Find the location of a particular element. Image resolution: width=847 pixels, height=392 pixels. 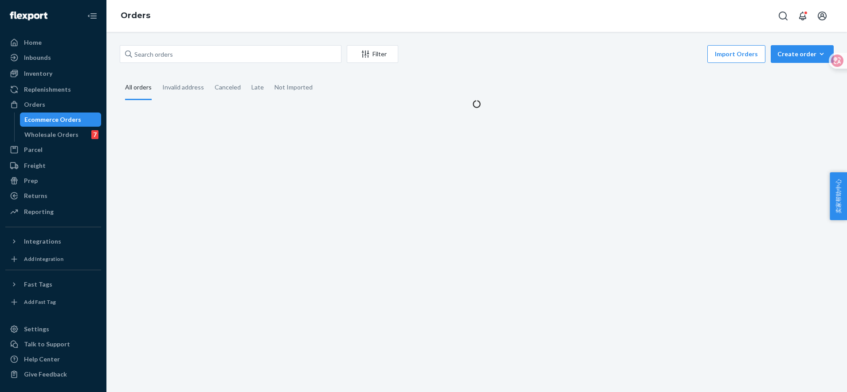

div: Create order is located at coordinates (802, 54).